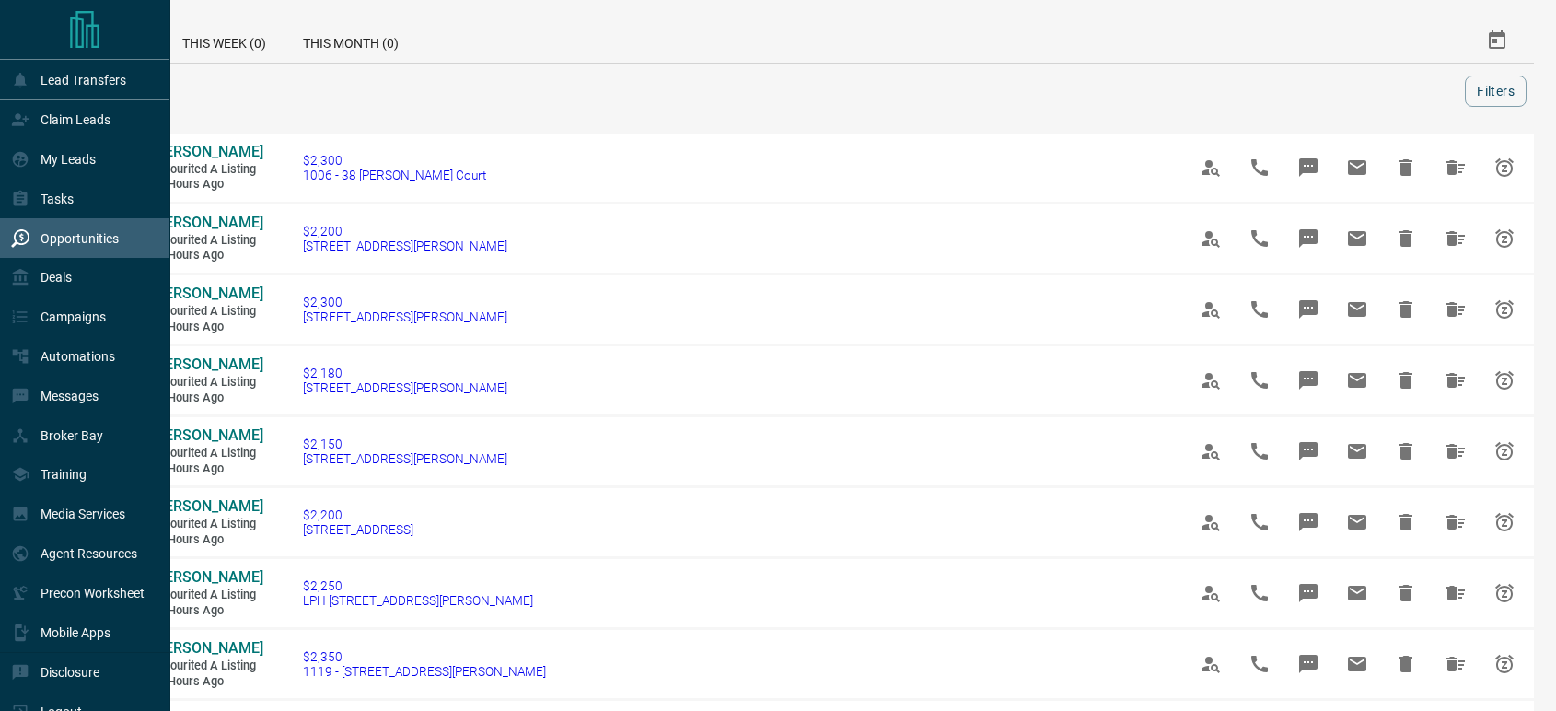 The width and height of the screenshot is (1556, 711). Describe the element at coordinates (418, 586) in the screenshot. I see `span: $2,250` at that location.